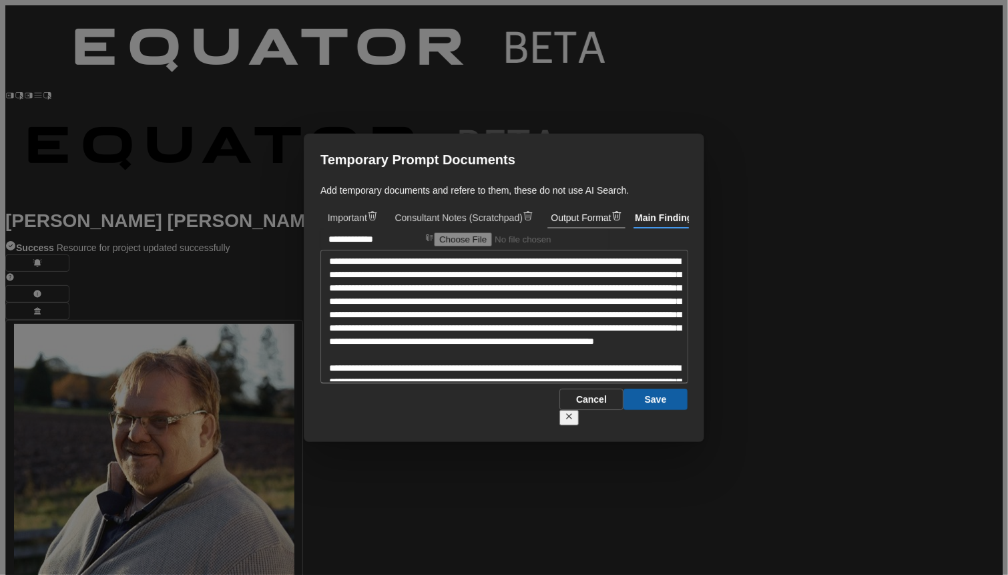 This screenshot has height=575, width=1008. What do you see at coordinates (504, 190) in the screenshot?
I see `p: Add temporary documents and refere to them, these do not use AI Search.` at bounding box center [504, 190].